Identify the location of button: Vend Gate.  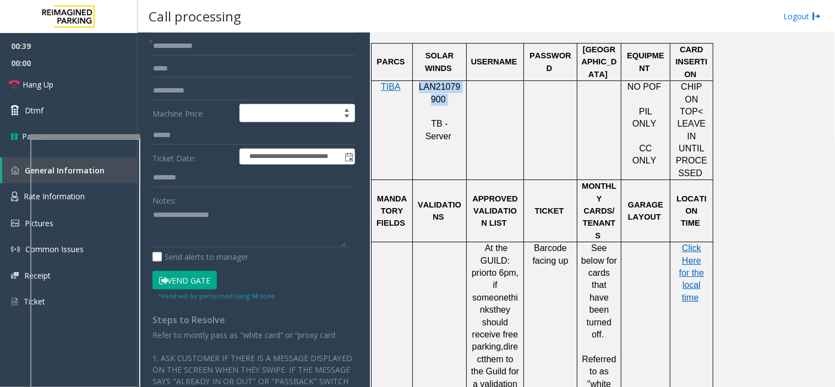
(184, 280).